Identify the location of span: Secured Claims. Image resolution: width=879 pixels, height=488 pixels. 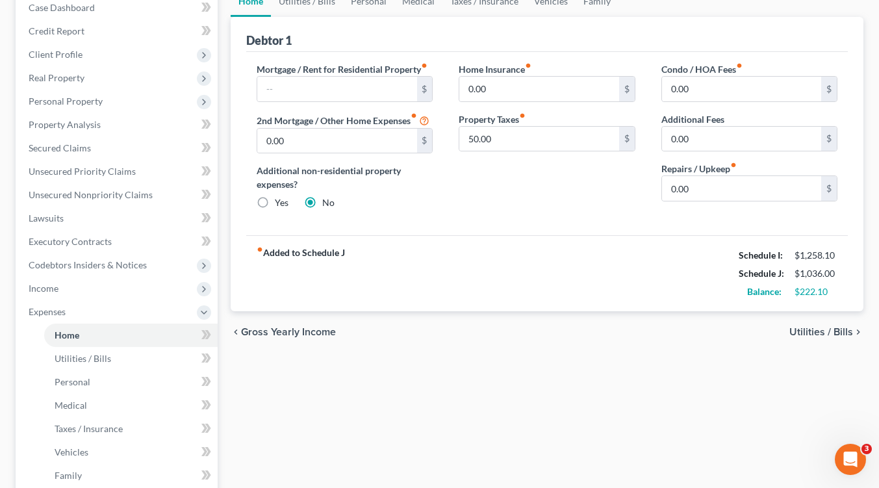
(60, 148).